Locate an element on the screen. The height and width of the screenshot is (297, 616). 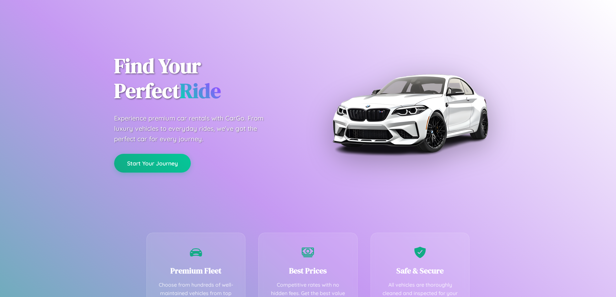
h1: Find Your Perfect is located at coordinates (206, 79).